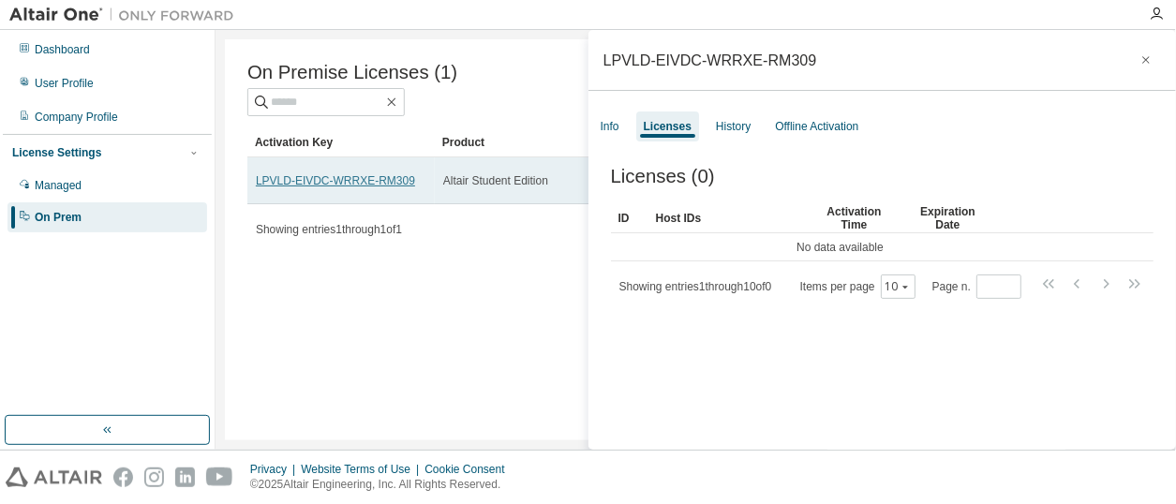 This screenshot has height=504, width=1176. What do you see at coordinates (62, 50) in the screenshot?
I see `div: Dashboard` at bounding box center [62, 50].